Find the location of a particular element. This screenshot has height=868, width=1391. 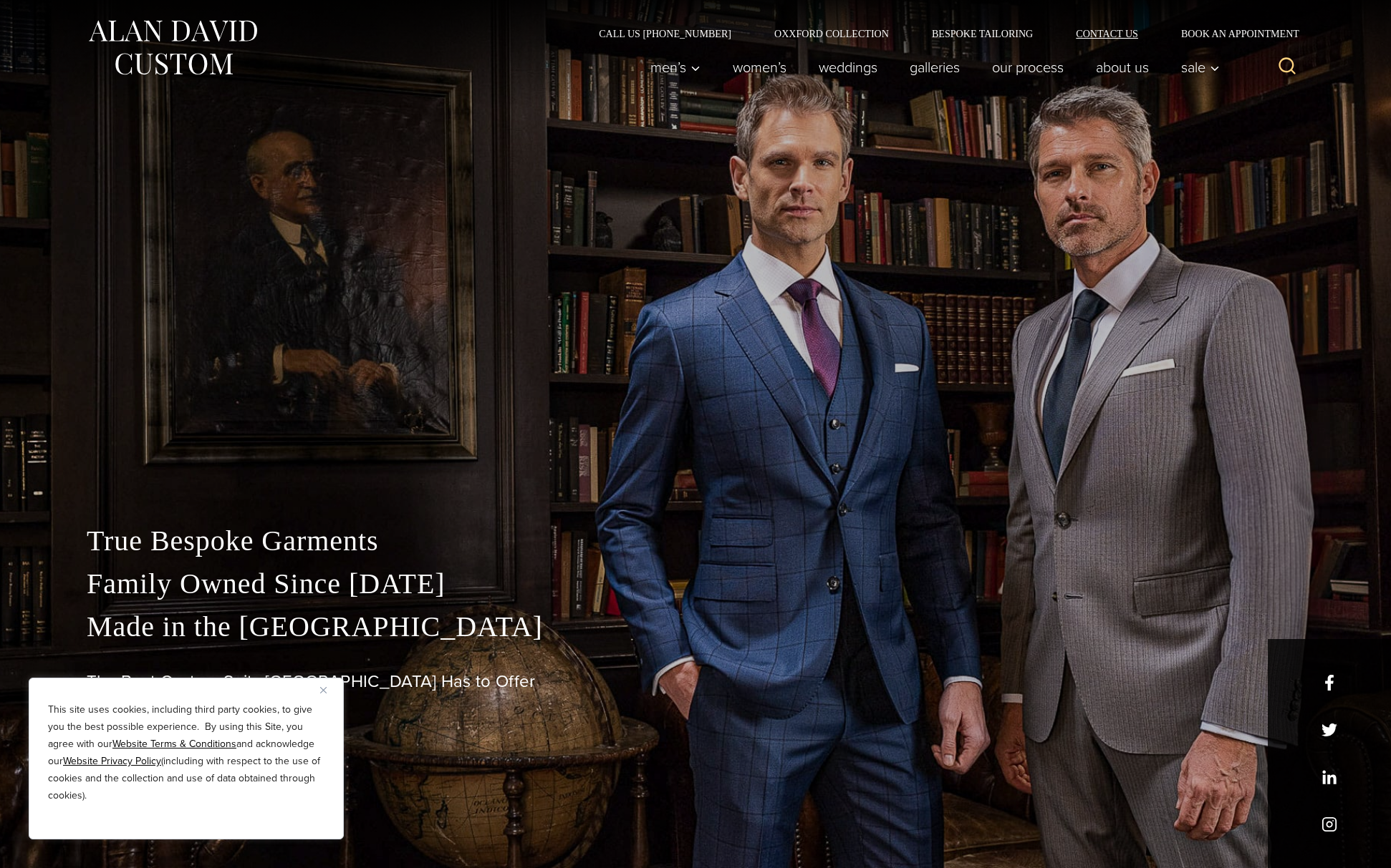

a: Oxxford Collection is located at coordinates (831, 34).